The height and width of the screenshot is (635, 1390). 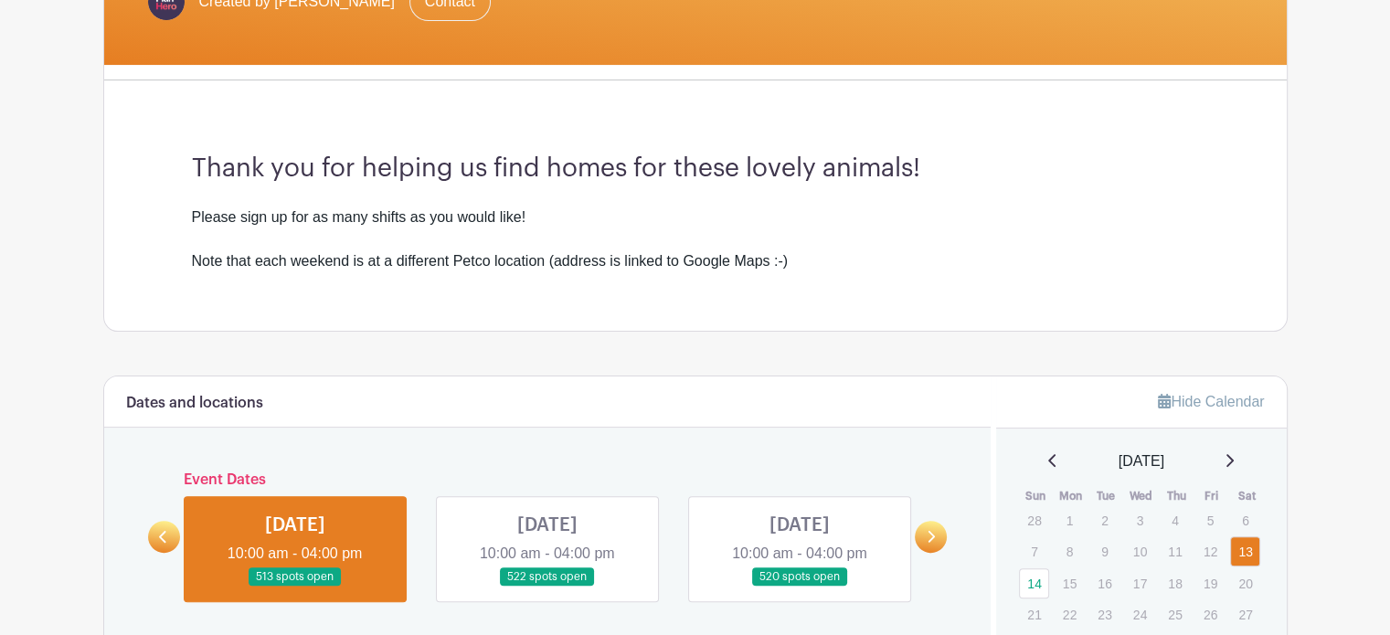 I want to click on p: 15, so click(x=1069, y=583).